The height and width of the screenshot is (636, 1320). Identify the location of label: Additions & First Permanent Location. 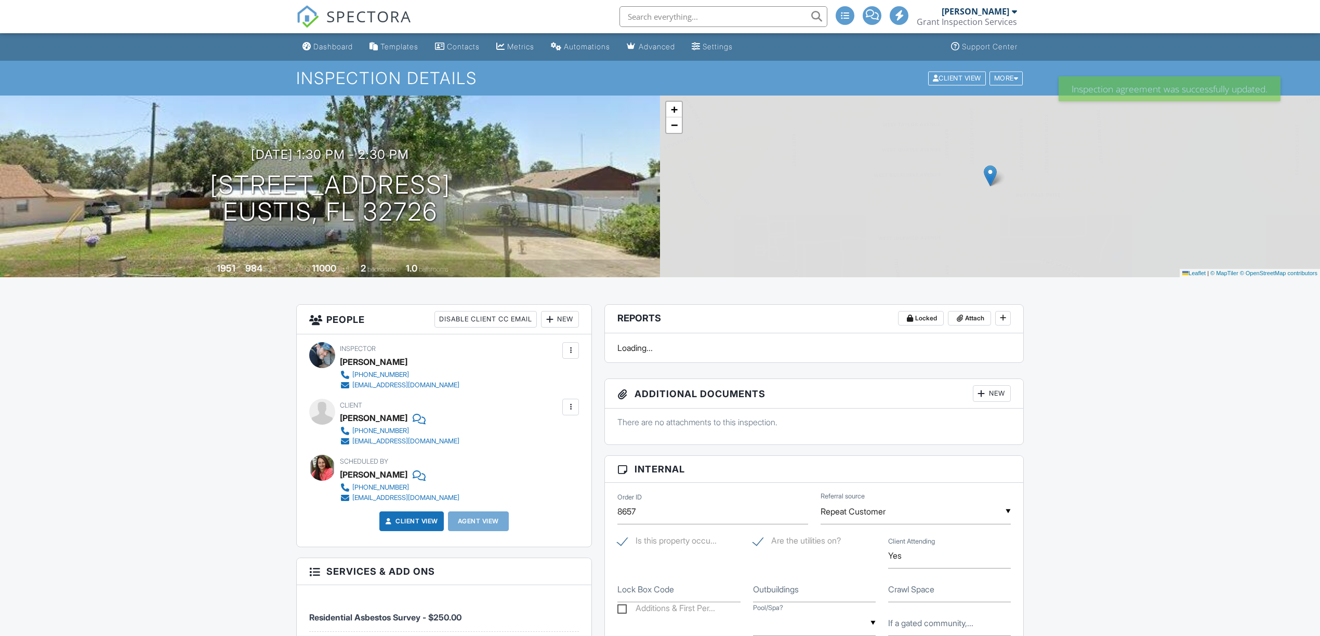
(666, 610).